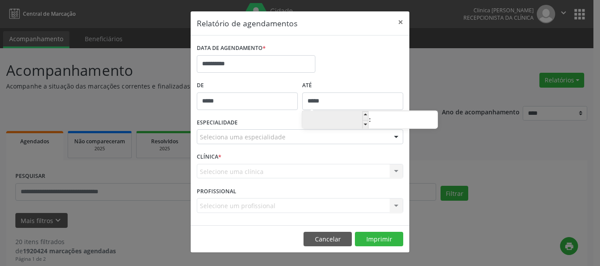 The height and width of the screenshot is (266, 600). What do you see at coordinates (379, 240) in the screenshot?
I see `button: Imprimir` at bounding box center [379, 240].